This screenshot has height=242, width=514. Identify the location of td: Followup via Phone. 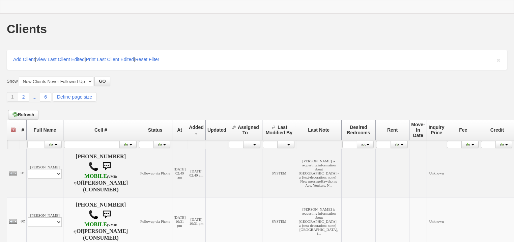
(155, 173).